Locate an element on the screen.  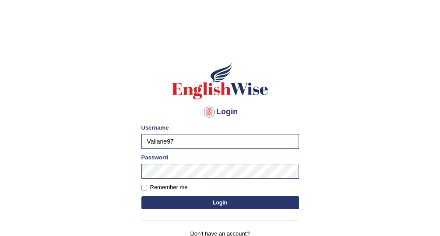
label: Remember me is located at coordinates (165, 187).